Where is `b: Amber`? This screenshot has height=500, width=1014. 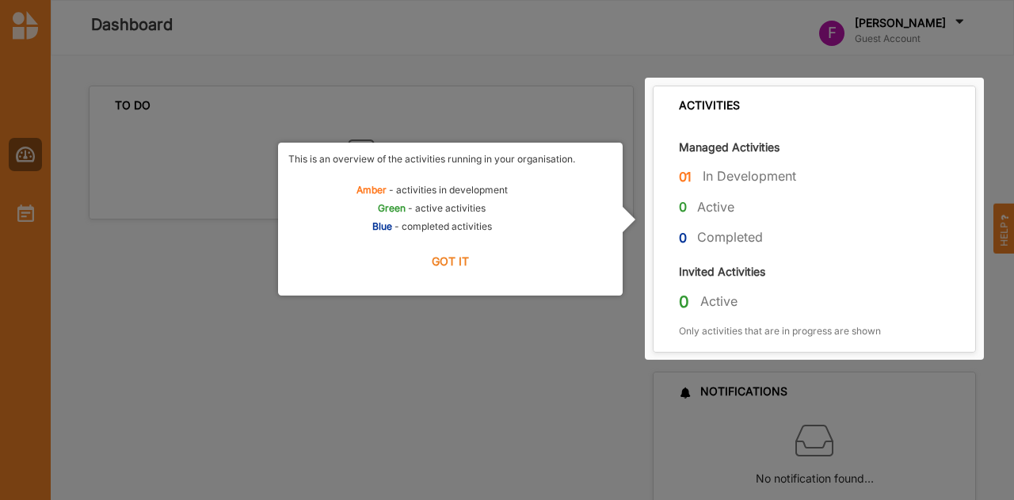
b: Amber is located at coordinates (372, 189).